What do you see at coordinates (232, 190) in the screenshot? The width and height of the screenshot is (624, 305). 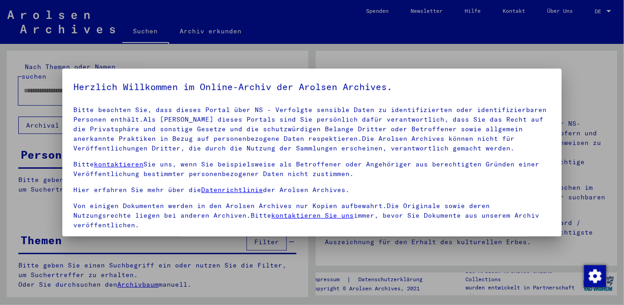 I see `a: Datenrichtlinie` at bounding box center [232, 190].